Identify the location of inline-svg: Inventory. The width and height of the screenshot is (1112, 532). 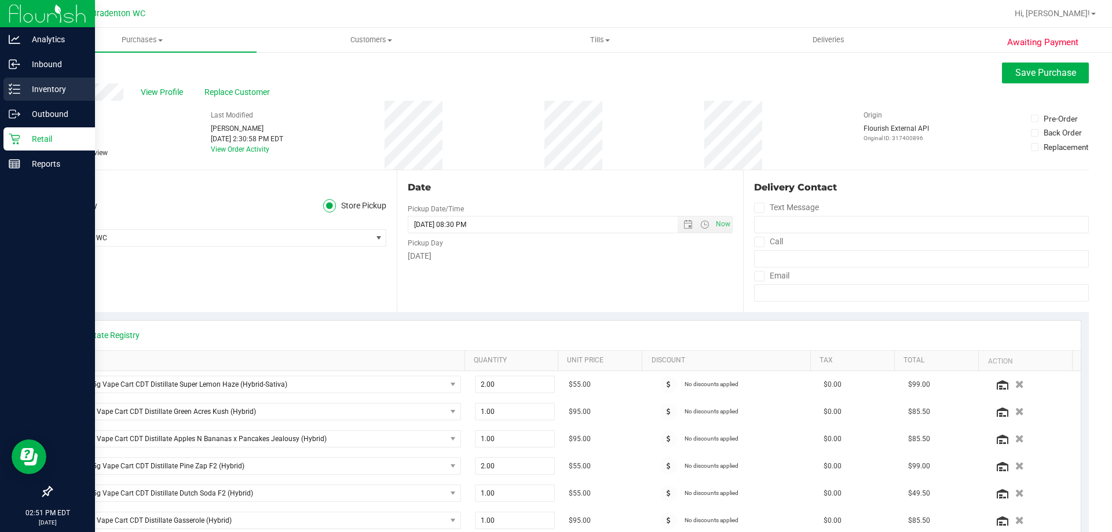
(14, 89).